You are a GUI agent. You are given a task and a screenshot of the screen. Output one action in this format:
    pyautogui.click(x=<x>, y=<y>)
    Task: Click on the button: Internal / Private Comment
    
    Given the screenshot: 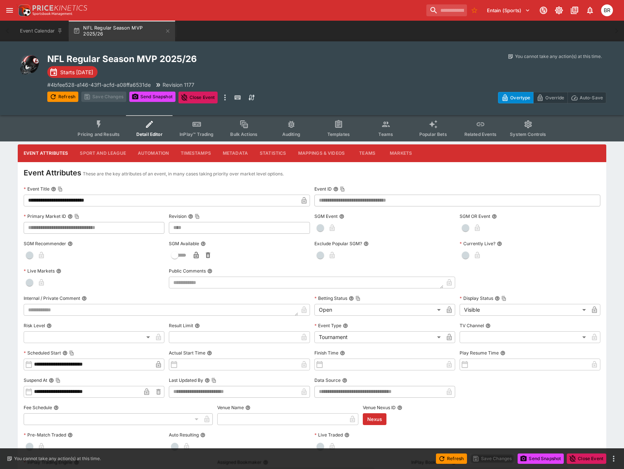 What is the action you would take?
    pyautogui.click(x=84, y=298)
    